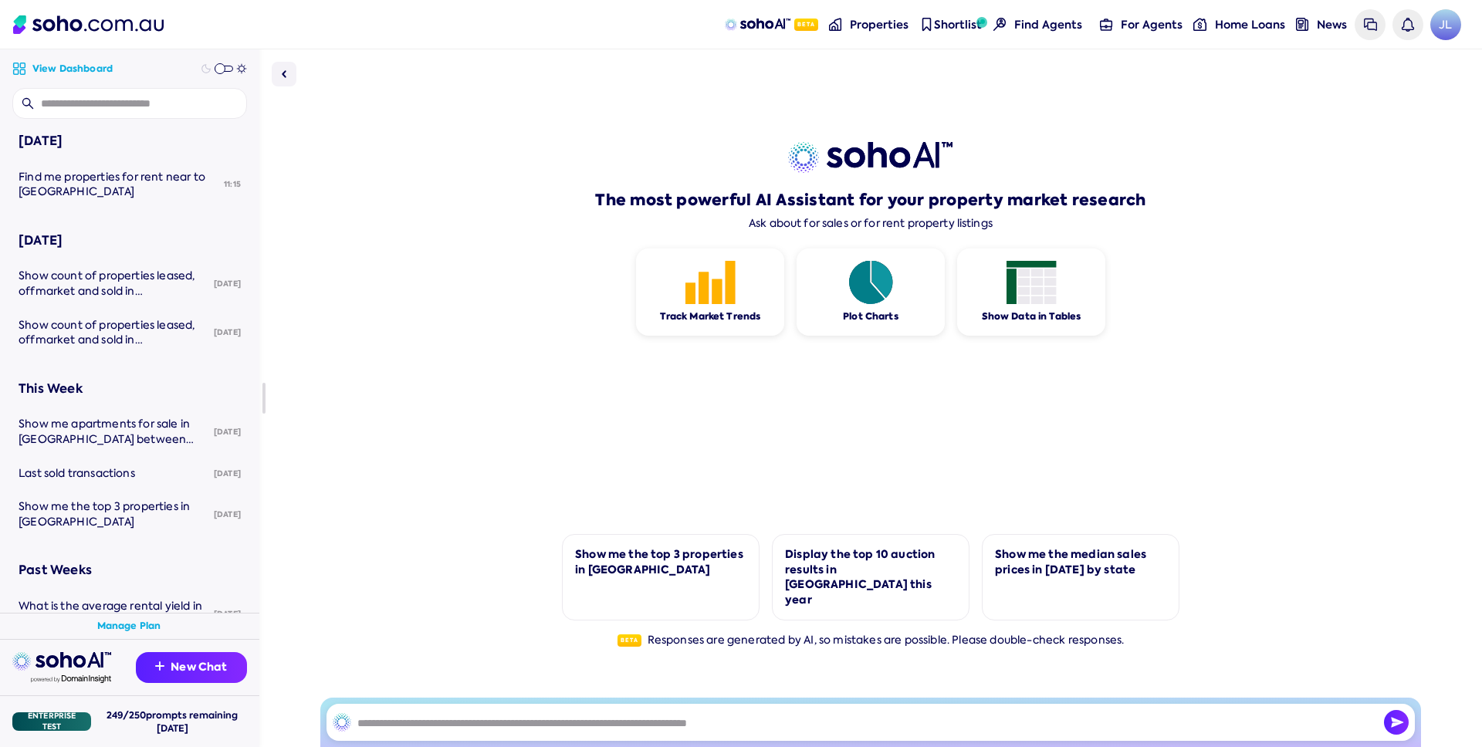 This screenshot has width=1482, height=747. What do you see at coordinates (191, 668) in the screenshot?
I see `button: New Chat` at bounding box center [191, 668].